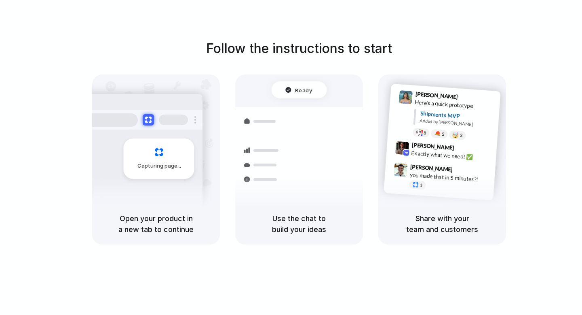 The width and height of the screenshot is (582, 315). What do you see at coordinates (299, 49) in the screenshot?
I see `h1: Follow the instructions to start` at bounding box center [299, 49].